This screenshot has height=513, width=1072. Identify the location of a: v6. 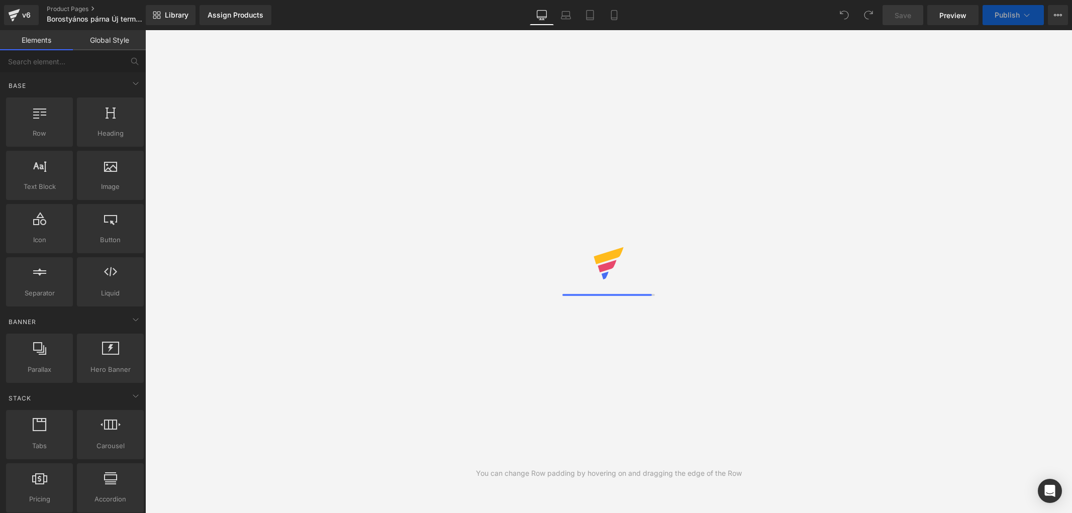
(21, 15).